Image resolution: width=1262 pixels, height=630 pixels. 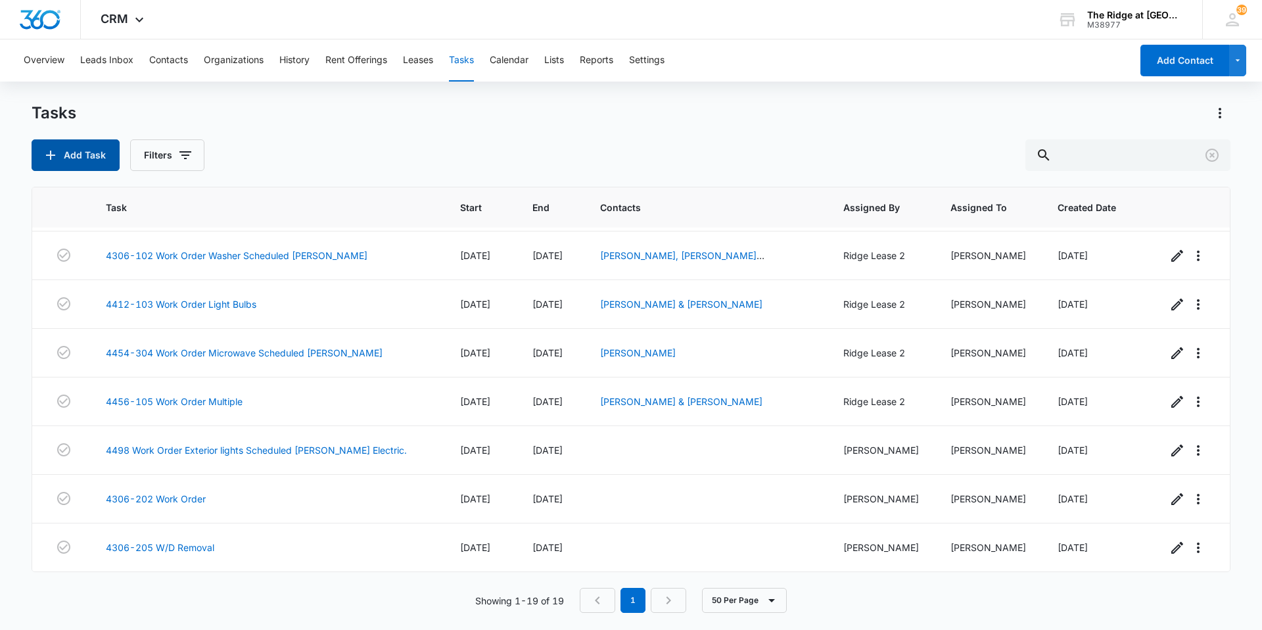 What do you see at coordinates (294, 60) in the screenshot?
I see `button: History` at bounding box center [294, 60].